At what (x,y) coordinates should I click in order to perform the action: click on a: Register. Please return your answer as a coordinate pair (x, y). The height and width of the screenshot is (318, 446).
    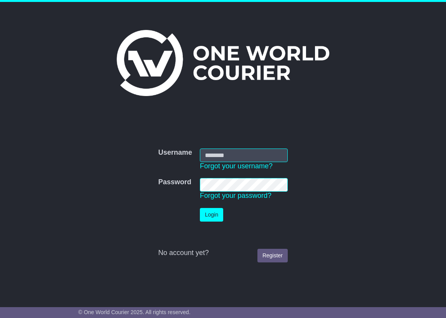
    Looking at the image, I should click on (273, 256).